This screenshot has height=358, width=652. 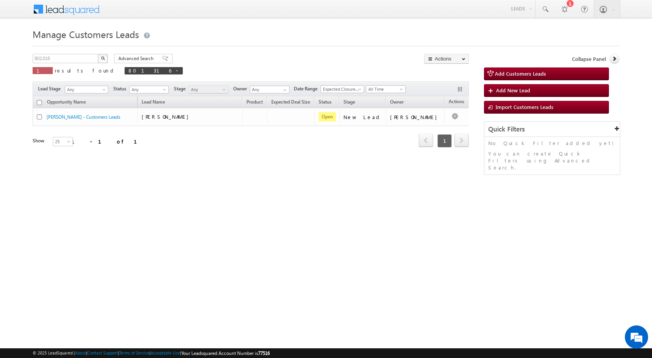 What do you see at coordinates (66, 103) in the screenshot?
I see `a: Opportunity Name` at bounding box center [66, 103].